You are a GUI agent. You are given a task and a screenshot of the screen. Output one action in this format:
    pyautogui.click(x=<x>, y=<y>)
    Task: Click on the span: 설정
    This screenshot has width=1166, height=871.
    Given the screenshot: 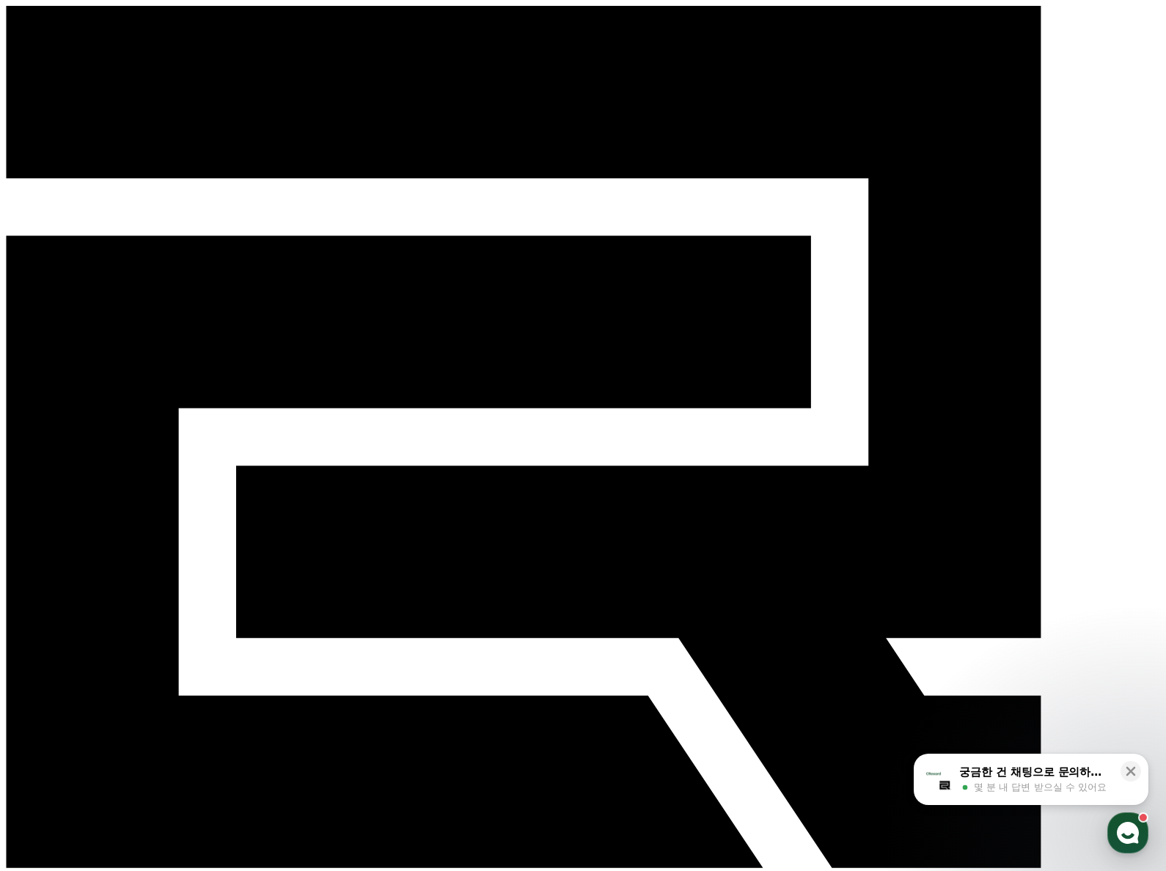 What is the action you would take?
    pyautogui.click(x=235, y=493)
    